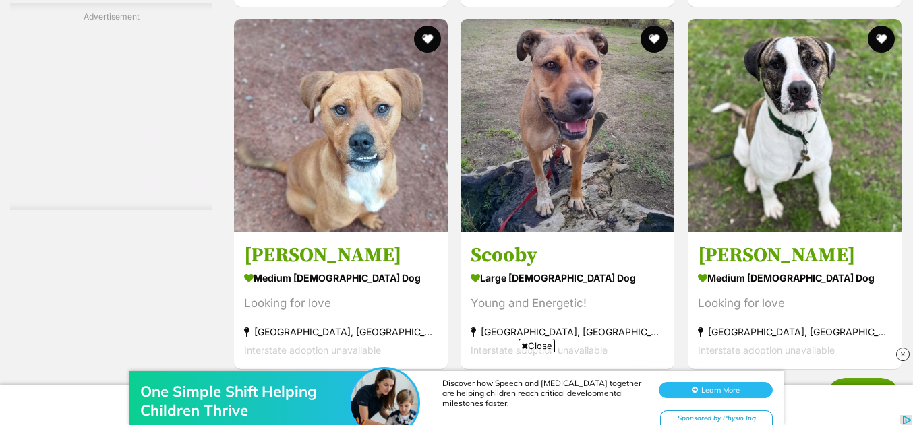 The height and width of the screenshot is (425, 913). I want to click on div: Sponsored by Physio Inq, so click(716, 74).